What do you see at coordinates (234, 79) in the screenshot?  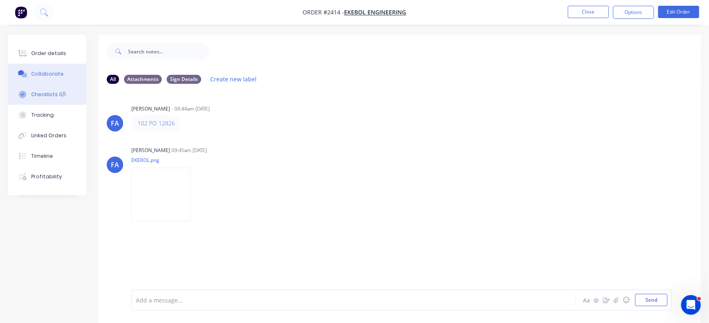 I see `button: Create new label` at bounding box center [234, 79].